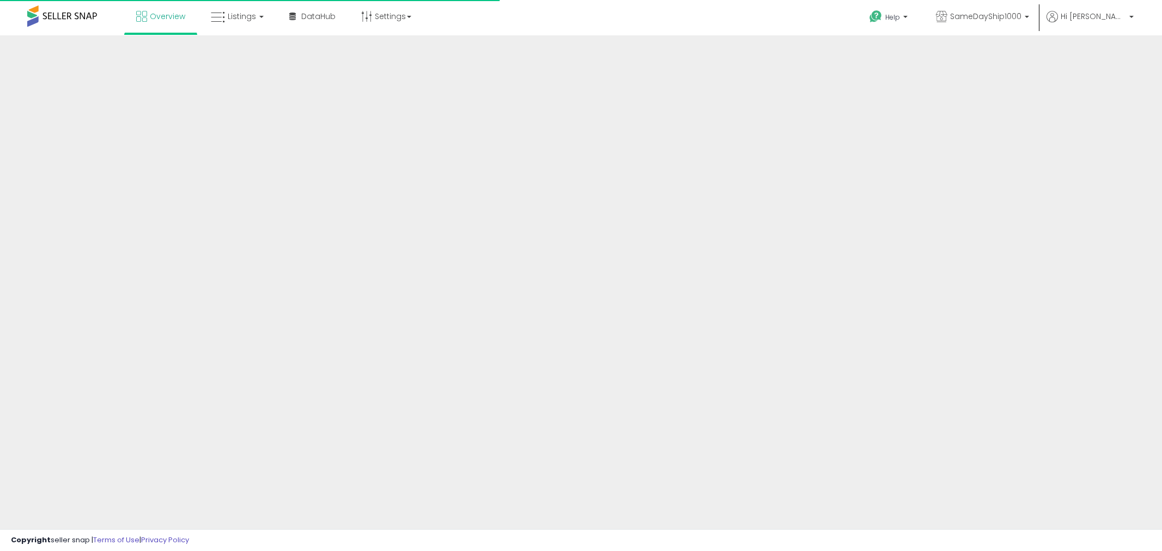 The width and height of the screenshot is (1162, 551). What do you see at coordinates (875, 16) in the screenshot?
I see `i: Get Help` at bounding box center [875, 16].